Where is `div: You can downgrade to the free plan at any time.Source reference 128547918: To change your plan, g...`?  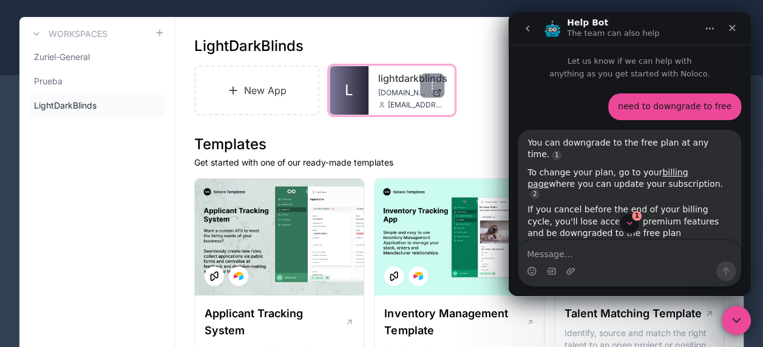 div: You can downgrade to the free plan at any time.Source reference 128547918: To change your plan, g... is located at coordinates (121, 209).